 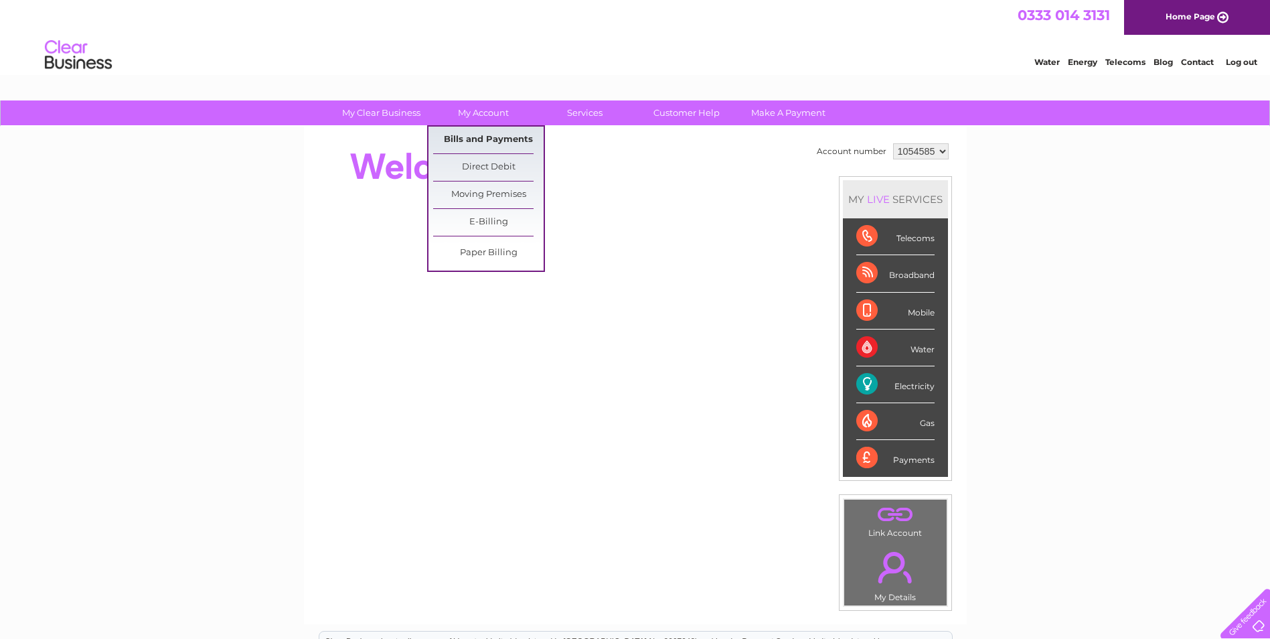 What do you see at coordinates (895, 520) in the screenshot?
I see `td: Link Account` at bounding box center [895, 520].